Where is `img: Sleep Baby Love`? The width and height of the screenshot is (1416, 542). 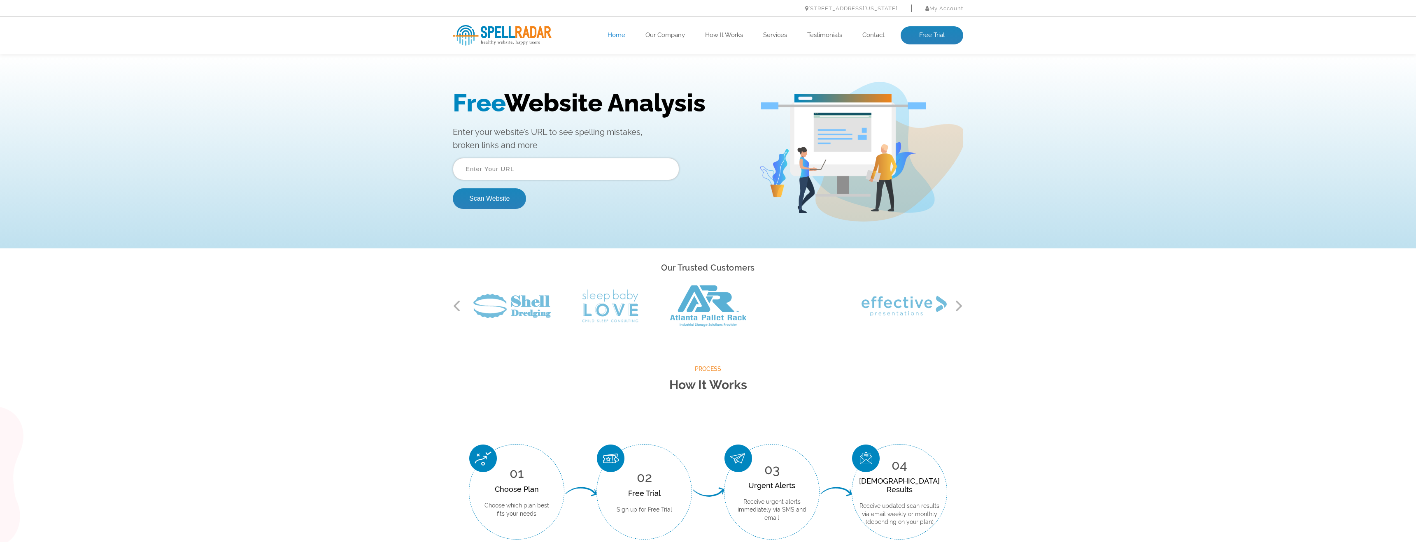
img: Sleep Baby Love is located at coordinates (610, 306).